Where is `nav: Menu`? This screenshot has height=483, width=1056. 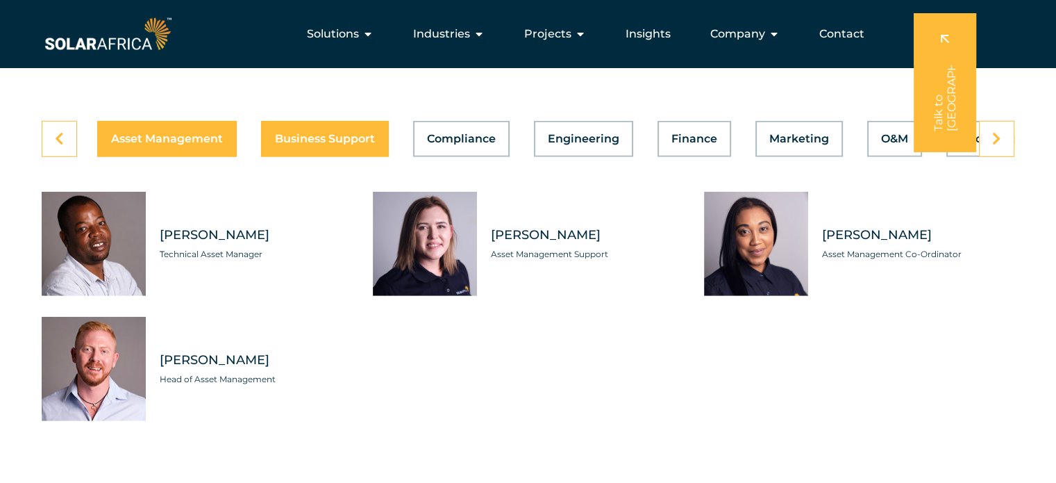 nav: Menu is located at coordinates (525, 34).